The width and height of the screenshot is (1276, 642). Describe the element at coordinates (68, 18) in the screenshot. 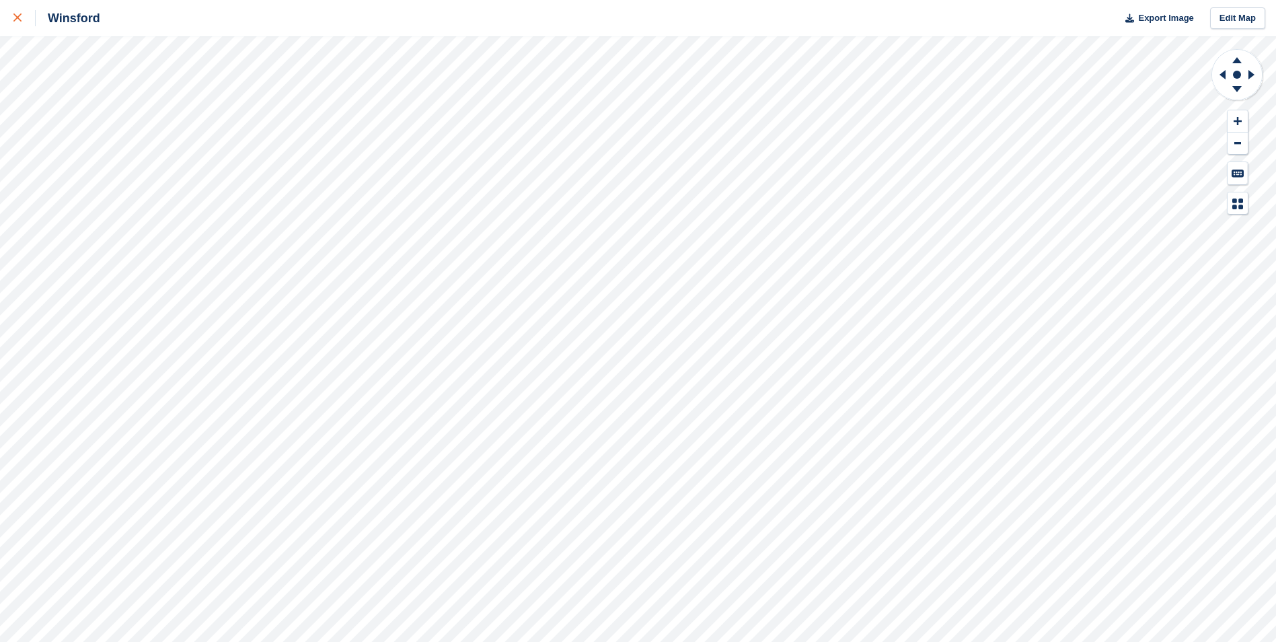

I see `div: Winsford` at that location.